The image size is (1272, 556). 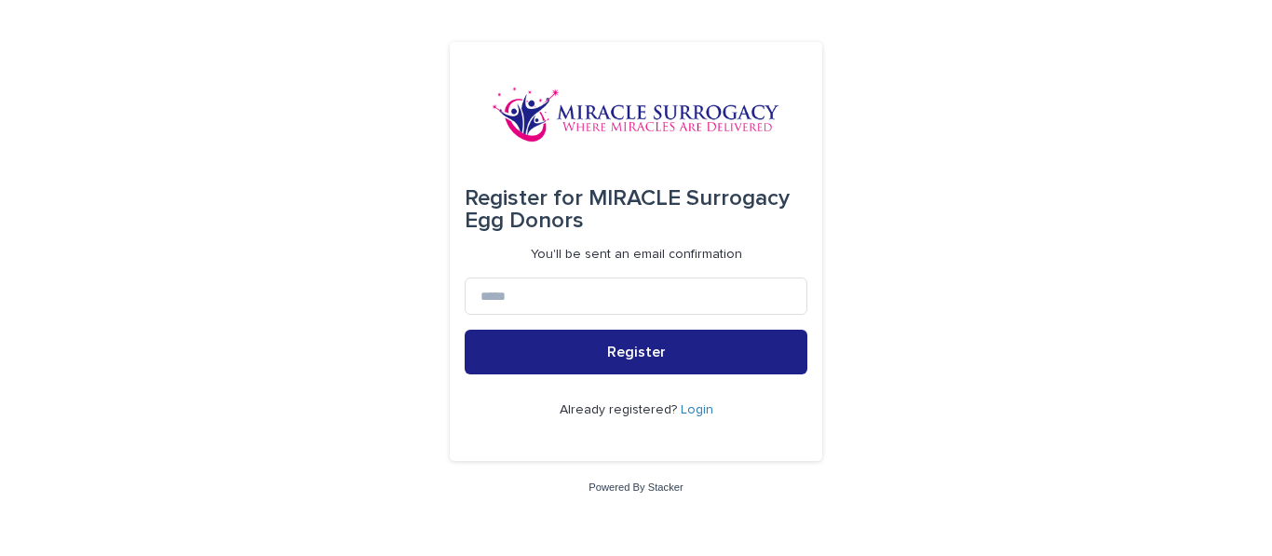 I want to click on span: Register, so click(x=636, y=352).